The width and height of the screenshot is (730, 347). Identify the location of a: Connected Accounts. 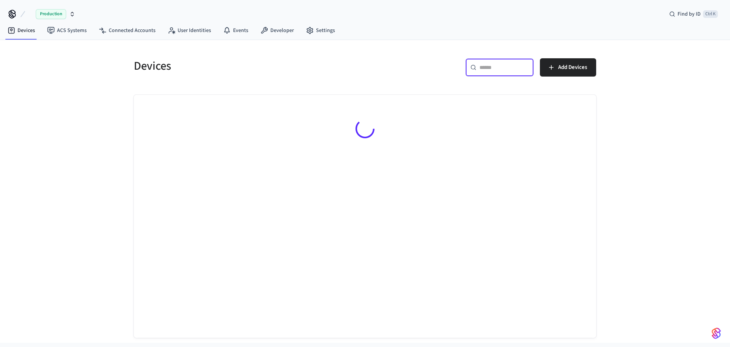
(127, 30).